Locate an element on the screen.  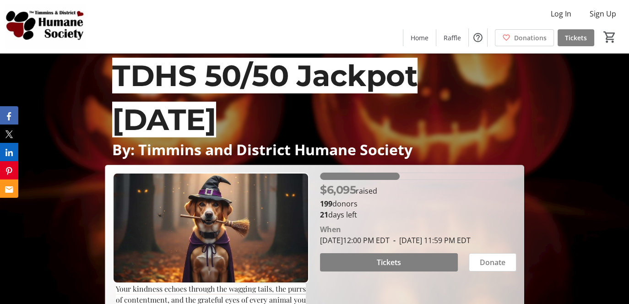
a: Donations is located at coordinates (524, 38).